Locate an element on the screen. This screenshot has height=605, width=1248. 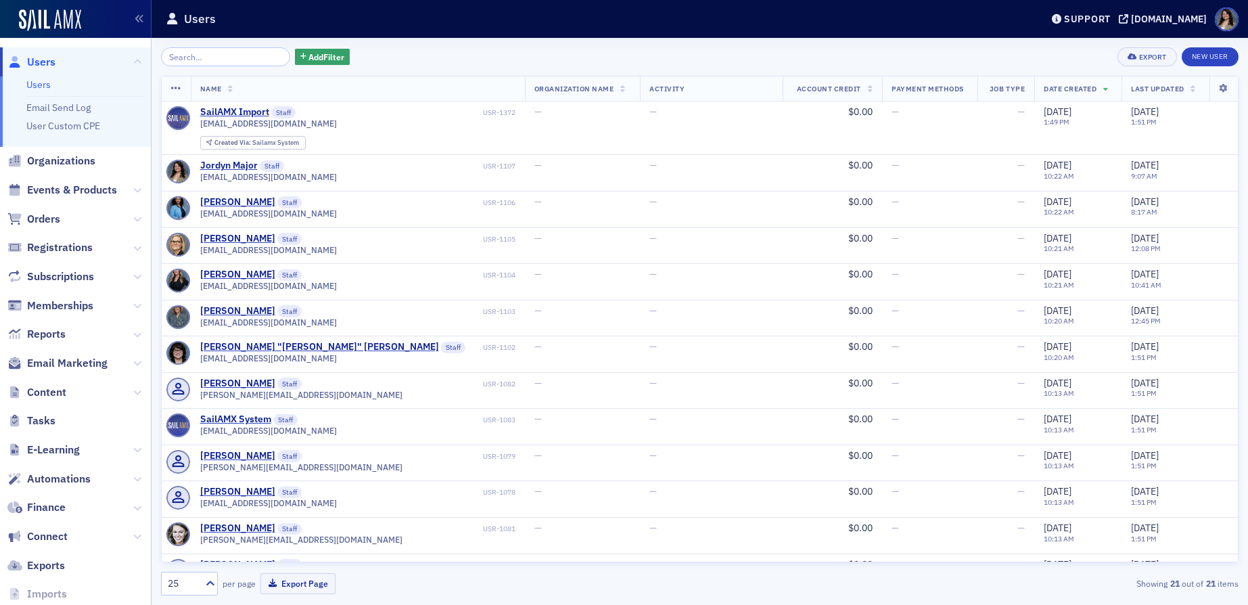
span: Email Marketing is located at coordinates (67, 363).